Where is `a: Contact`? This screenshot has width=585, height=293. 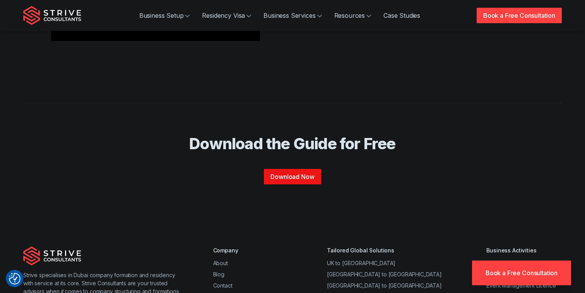
a: Contact is located at coordinates (223, 286).